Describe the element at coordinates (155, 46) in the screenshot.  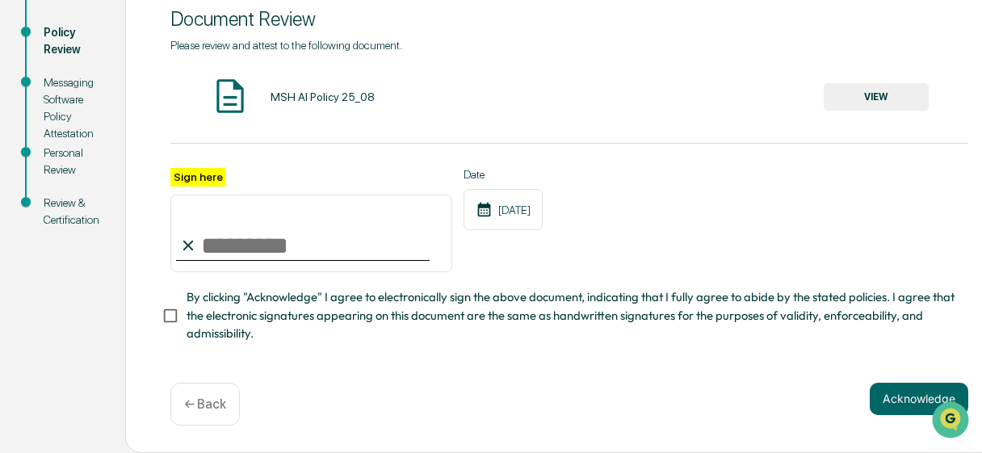
I see `p: How can we help?` at that location.